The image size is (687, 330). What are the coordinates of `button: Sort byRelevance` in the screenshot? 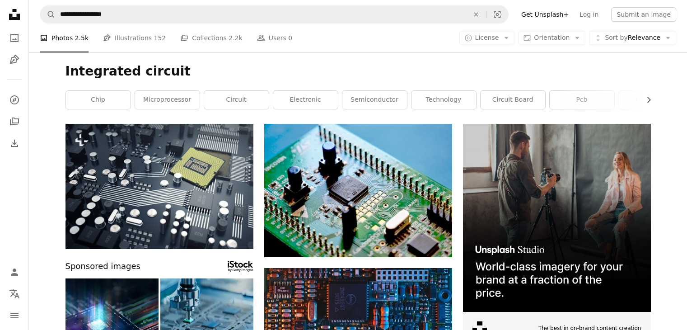 It's located at (633, 38).